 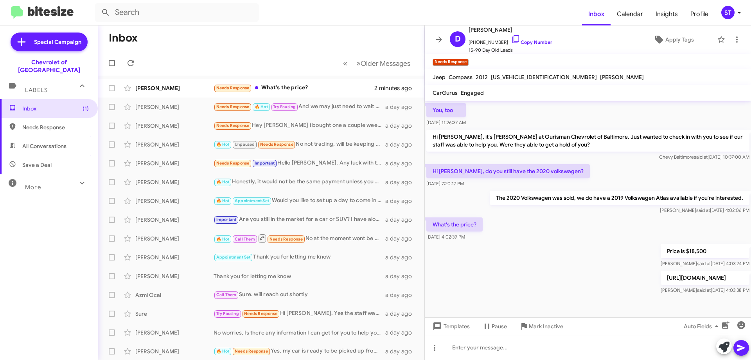 I want to click on span: Jeep, so click(x=439, y=77).